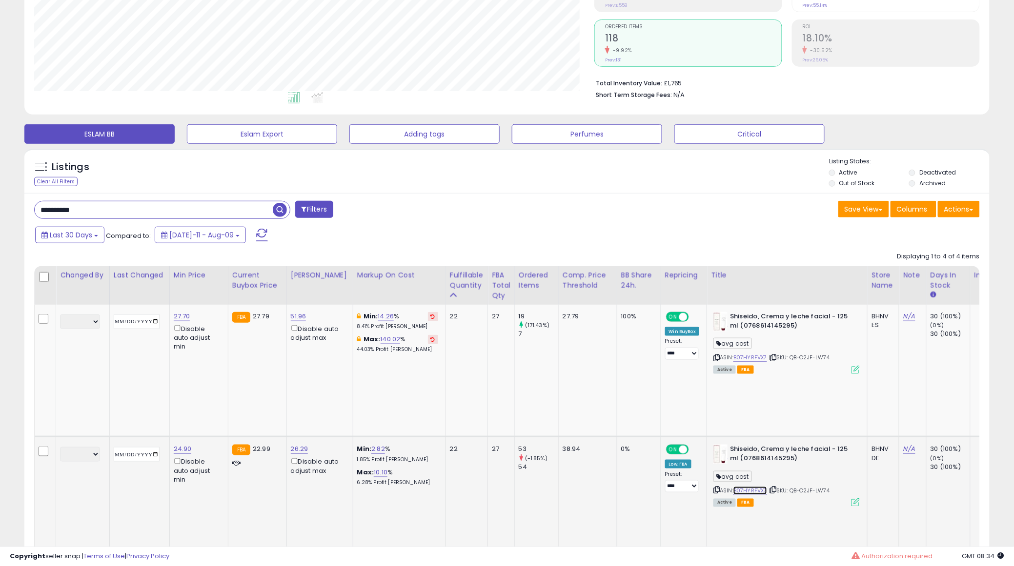  I want to click on button: Critical, so click(749, 134).